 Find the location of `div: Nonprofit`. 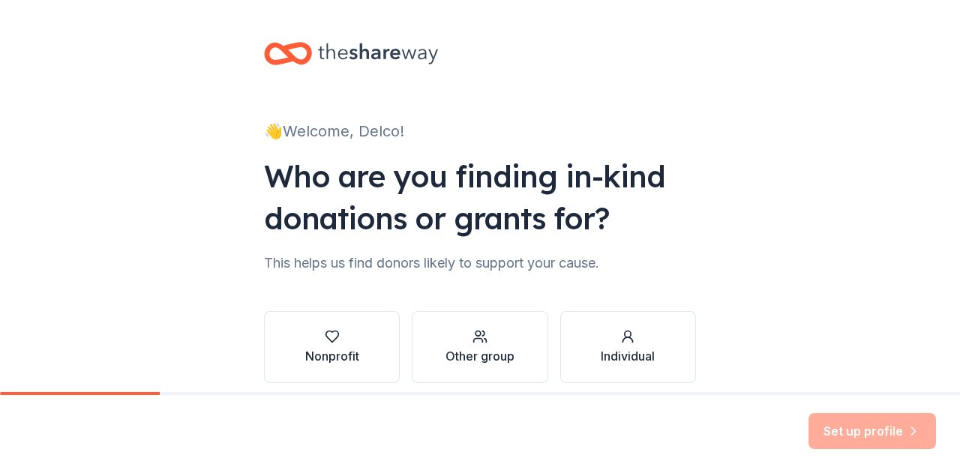

div: Nonprofit is located at coordinates (332, 356).